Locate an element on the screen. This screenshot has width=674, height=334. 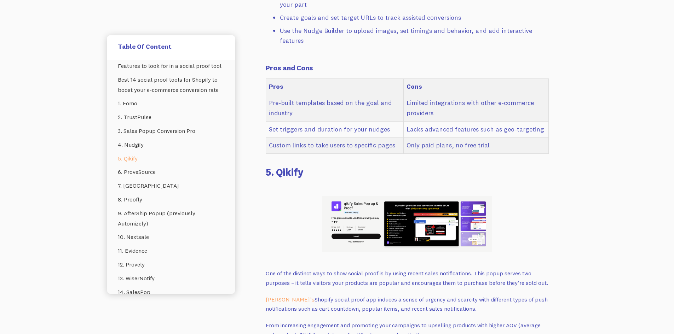
a: 9. AfterShip Popup (previously Automizely) is located at coordinates (171, 219).